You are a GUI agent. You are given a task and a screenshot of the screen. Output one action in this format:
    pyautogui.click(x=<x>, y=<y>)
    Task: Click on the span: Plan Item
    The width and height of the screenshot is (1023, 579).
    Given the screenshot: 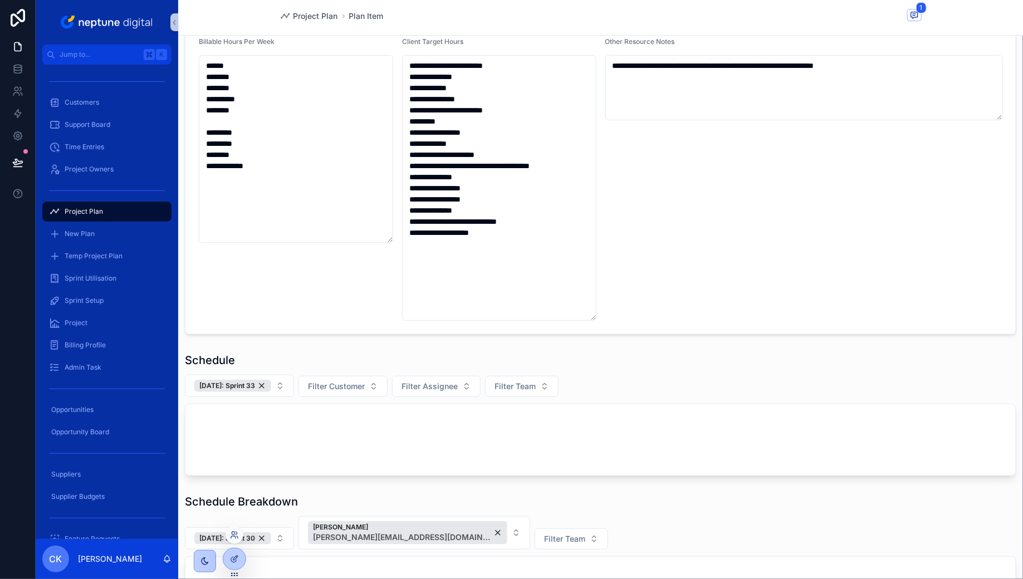 What is the action you would take?
    pyautogui.click(x=366, y=16)
    